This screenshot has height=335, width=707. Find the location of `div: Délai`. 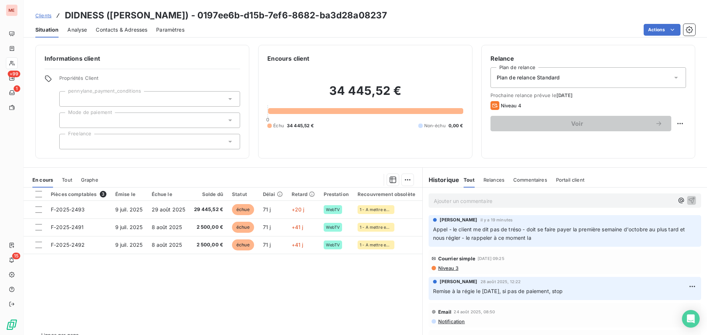

div: Délai is located at coordinates (273, 194).